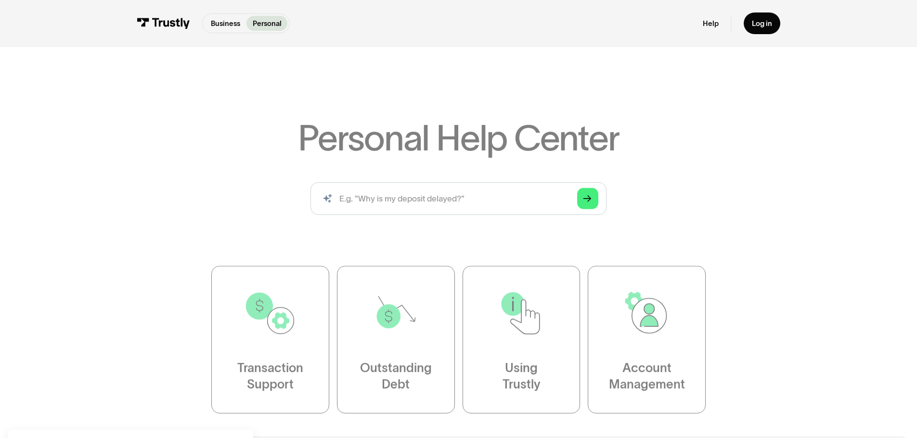 The width and height of the screenshot is (917, 438). I want to click on h1: Personal Help Center, so click(458, 138).